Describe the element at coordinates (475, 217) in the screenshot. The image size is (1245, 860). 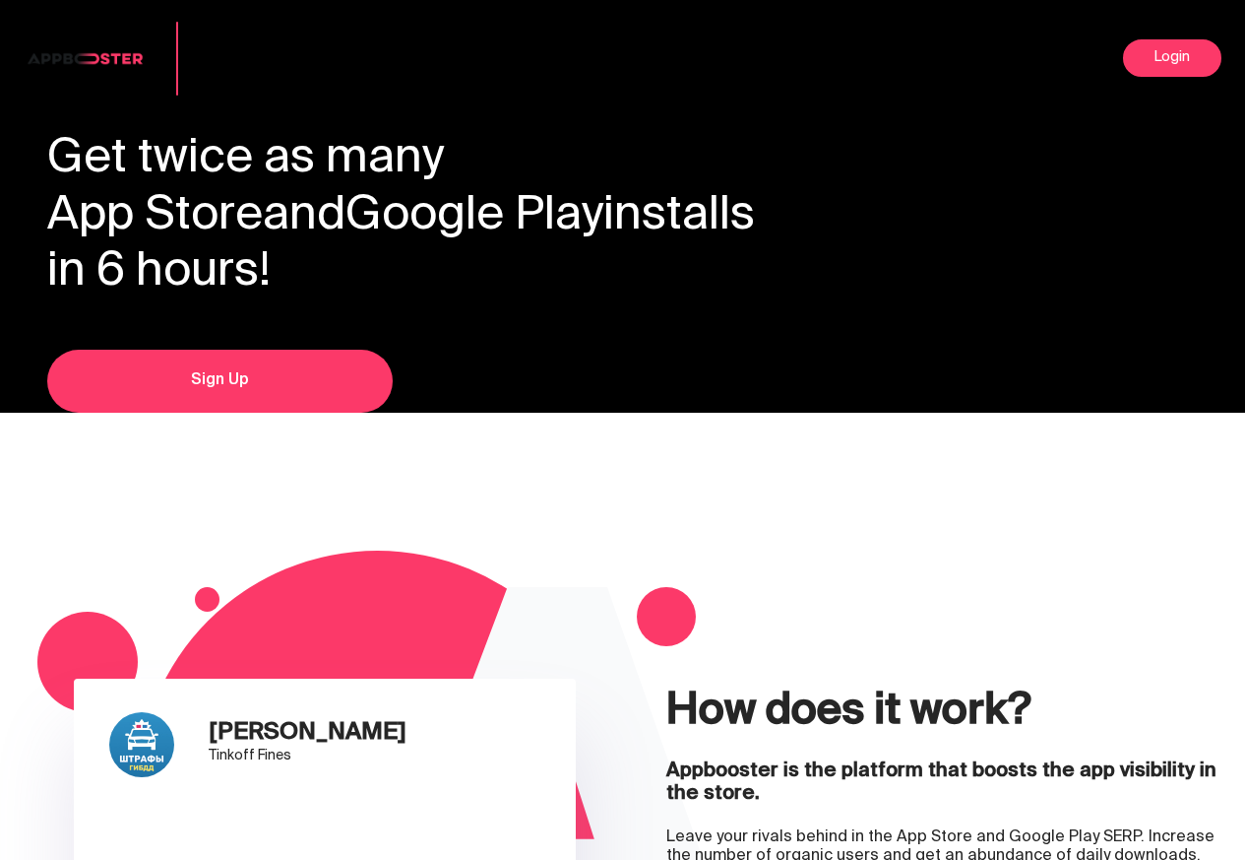
I see `span: Google Play` at that location.